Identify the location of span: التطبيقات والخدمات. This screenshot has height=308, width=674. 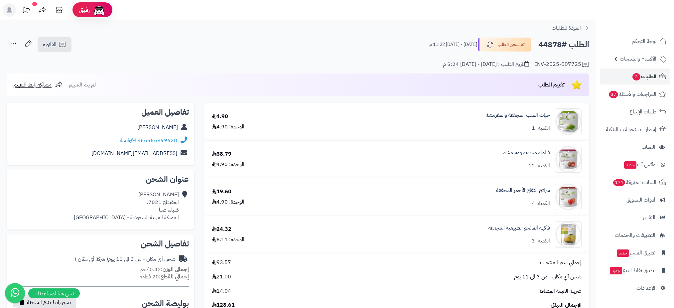
(635, 235).